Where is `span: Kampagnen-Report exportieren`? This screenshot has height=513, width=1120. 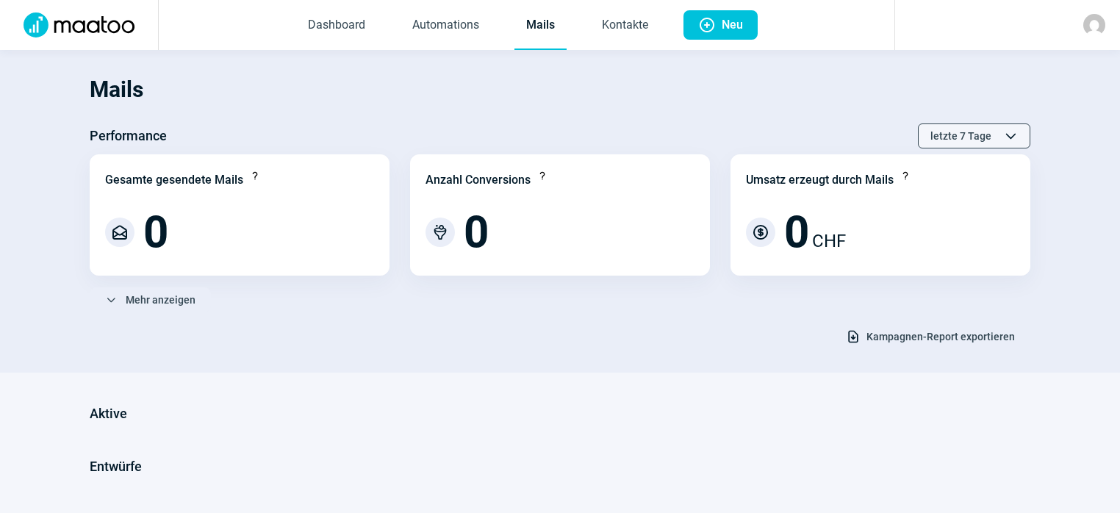 span: Kampagnen-Report exportieren is located at coordinates (941, 337).